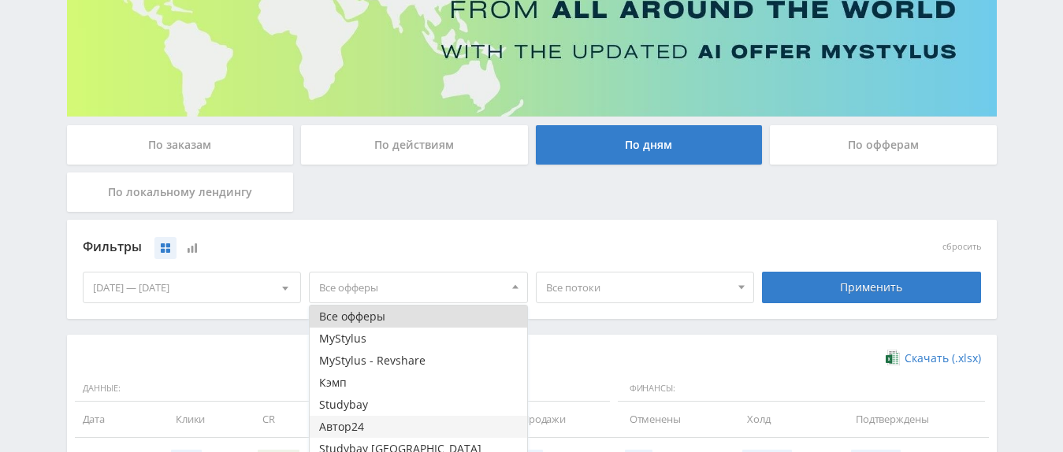 The image size is (1063, 452). What do you see at coordinates (892, 358) in the screenshot?
I see `img: xlsx` at bounding box center [892, 358].